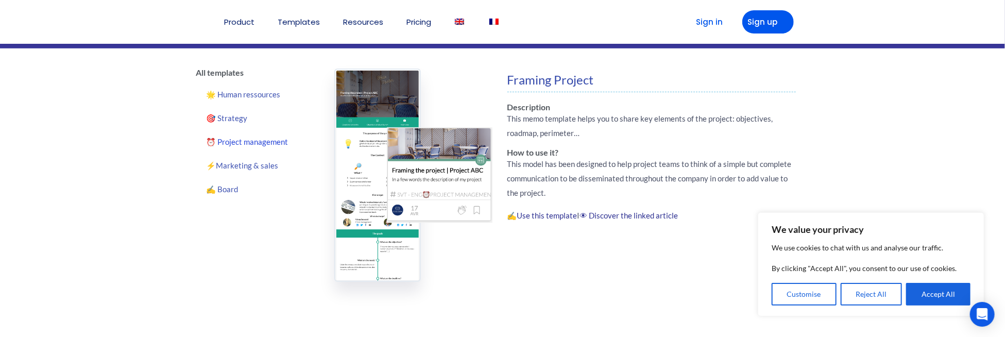  What do you see at coordinates (364, 22) in the screenshot?
I see `a: Resources` at bounding box center [364, 22].